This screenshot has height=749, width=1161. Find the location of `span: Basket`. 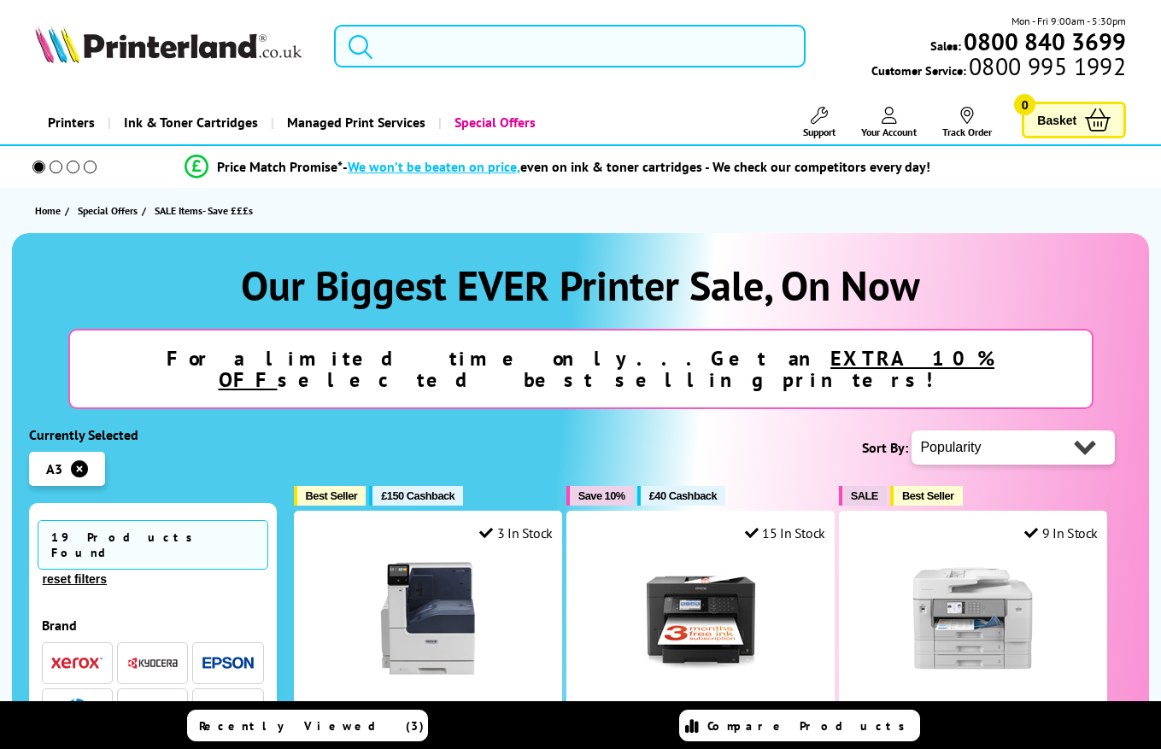

span: Basket is located at coordinates (1057, 120).